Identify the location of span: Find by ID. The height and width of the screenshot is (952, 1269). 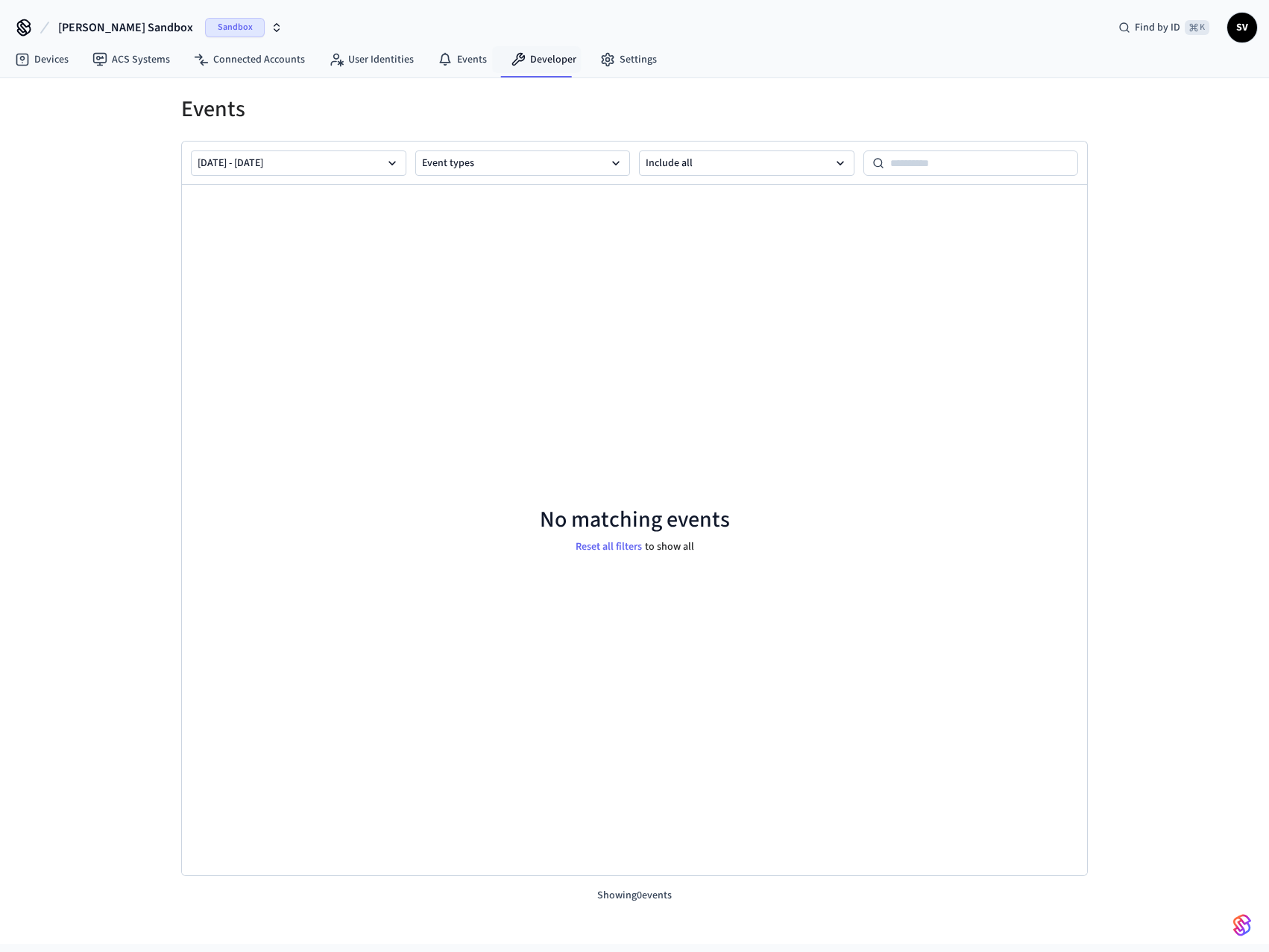
(1157, 27).